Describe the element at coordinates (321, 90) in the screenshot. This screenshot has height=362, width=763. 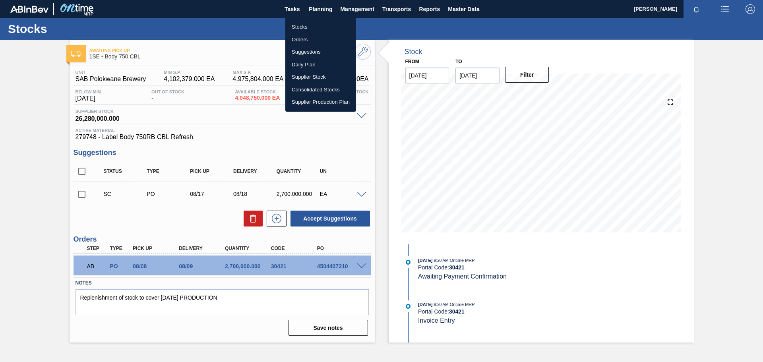
I see `li: Consolidated Stocks` at that location.